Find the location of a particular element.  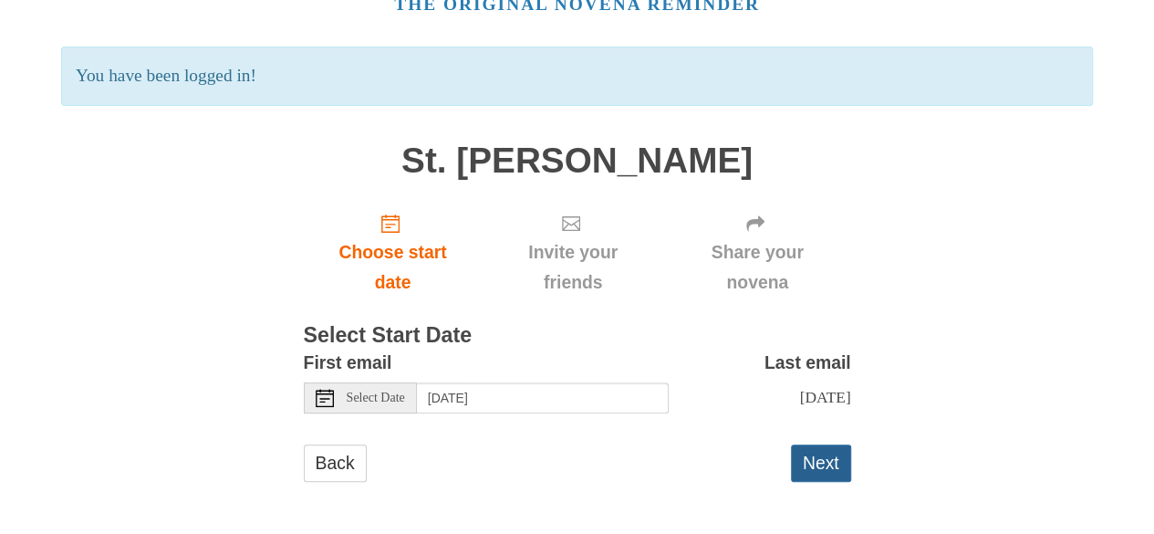

span: Choose start date is located at coordinates (393, 267).